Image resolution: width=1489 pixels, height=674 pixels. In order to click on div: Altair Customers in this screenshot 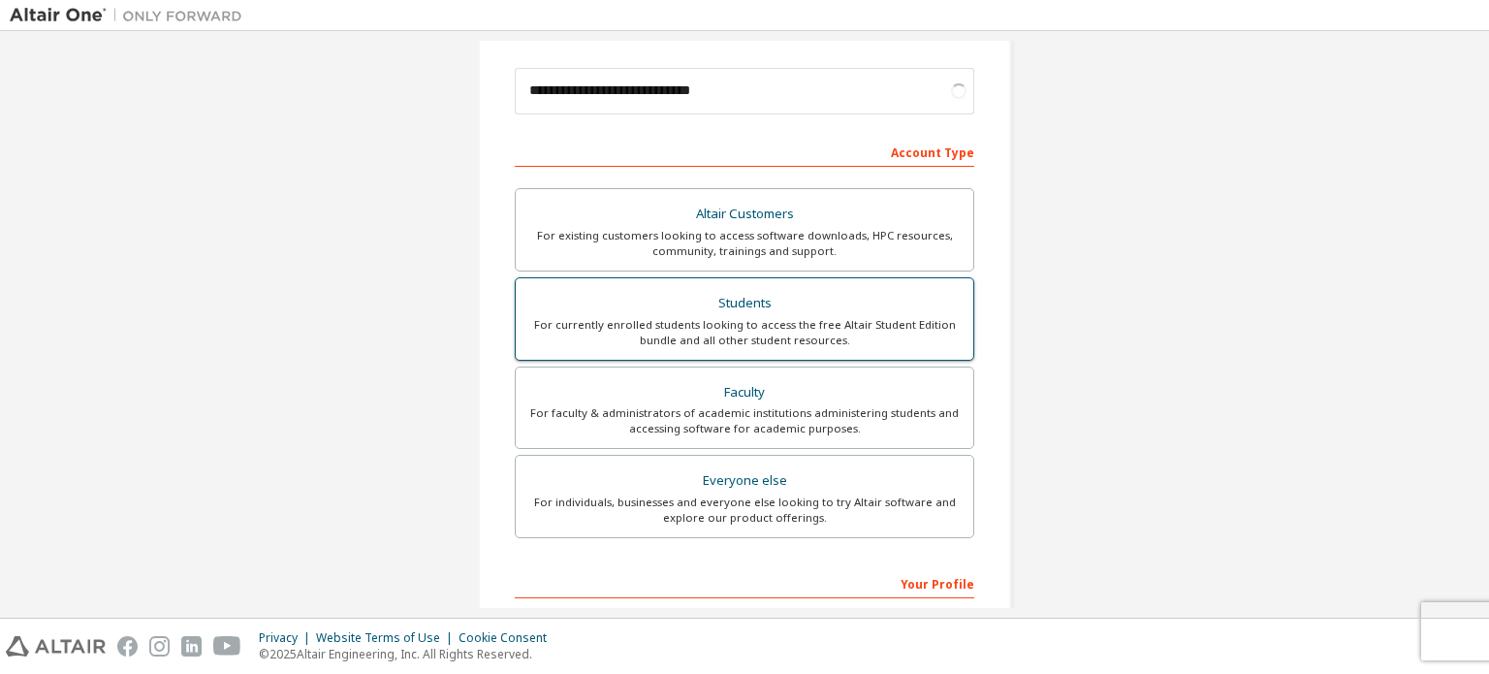, I will do `click(745, 214)`.